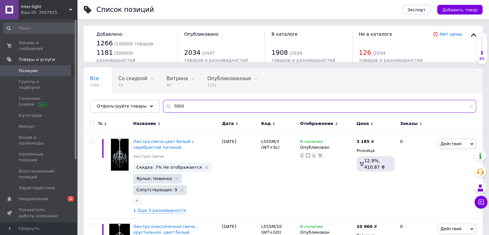 The image size is (489, 235). I want to click on span: 1181, so click(104, 52).